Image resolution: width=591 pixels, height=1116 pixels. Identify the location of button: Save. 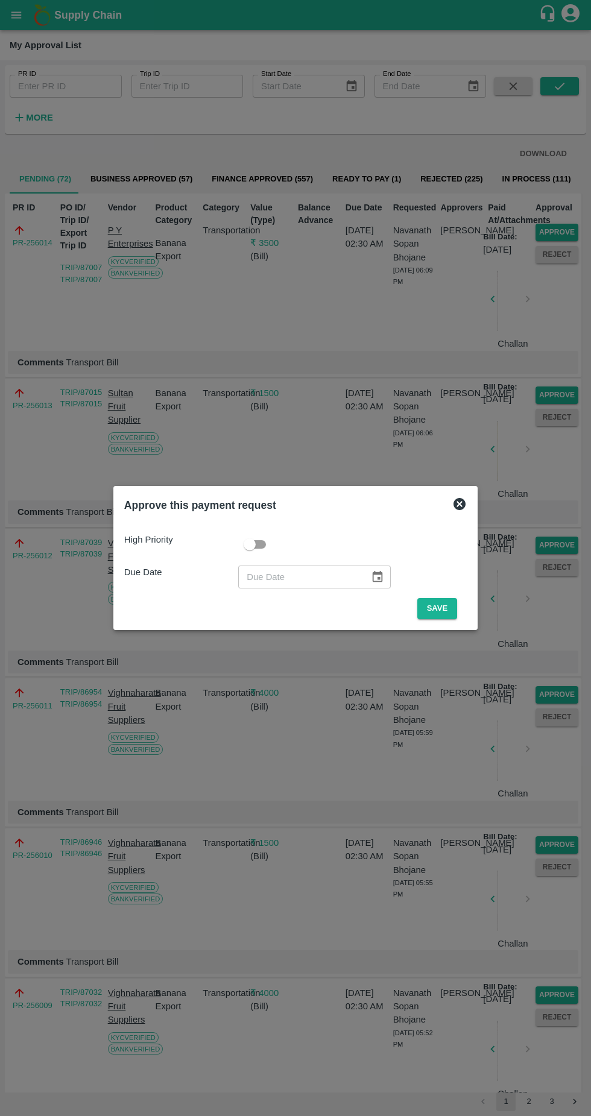
(437, 608).